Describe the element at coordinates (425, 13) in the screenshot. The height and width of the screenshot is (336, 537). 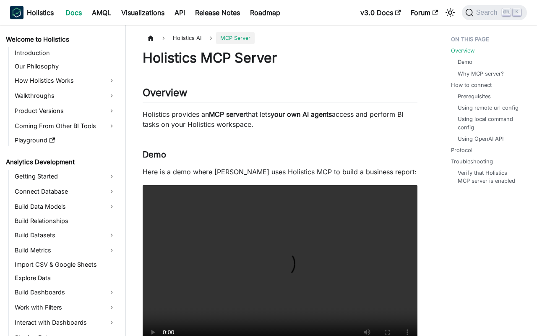
I see `a: Forum` at that location.